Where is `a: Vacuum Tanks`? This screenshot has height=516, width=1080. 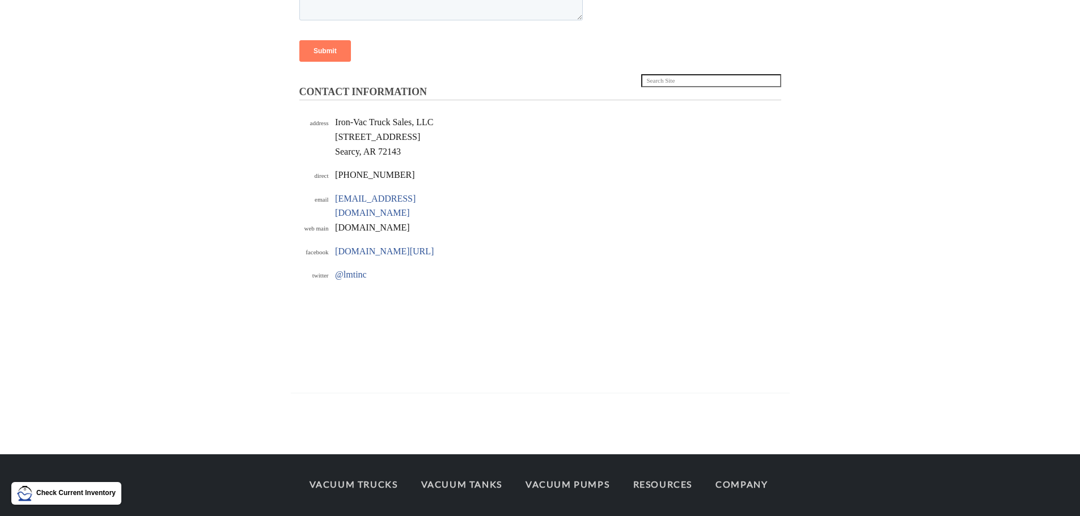
a: Vacuum Tanks is located at coordinates (461, 485).